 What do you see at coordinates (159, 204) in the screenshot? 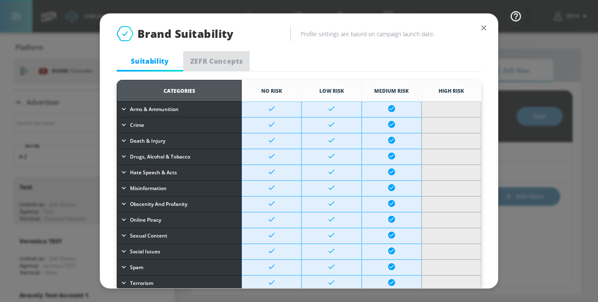
I see `span: Obscenity and Profanity` at bounding box center [159, 204].